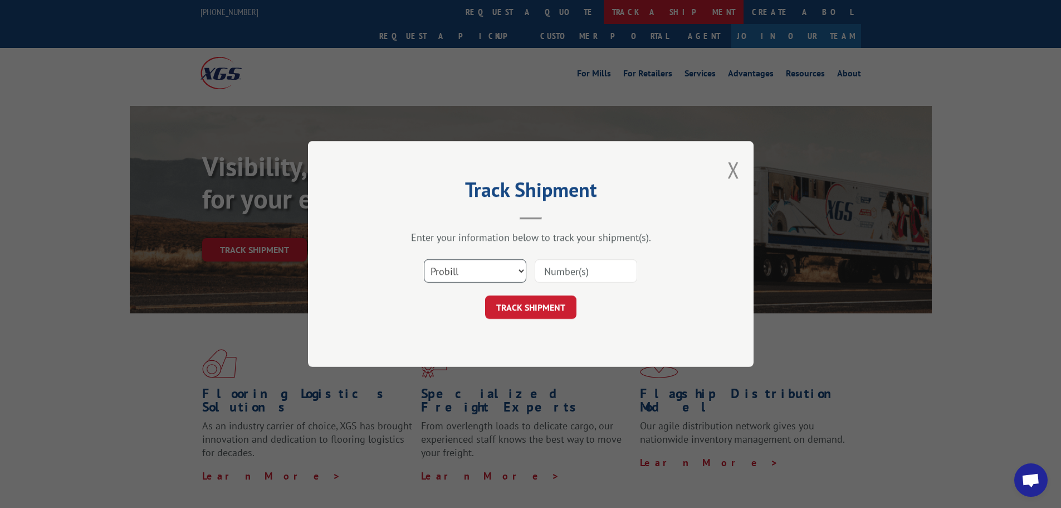 Image resolution: width=1061 pixels, height=508 pixels. What do you see at coordinates (586, 271) in the screenshot?
I see `input: Number(s)` at bounding box center [586, 271].